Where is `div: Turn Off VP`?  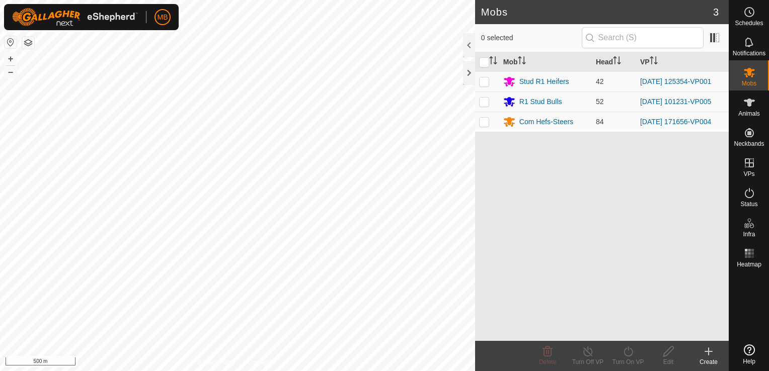
div: Turn Off VP is located at coordinates (588, 362).